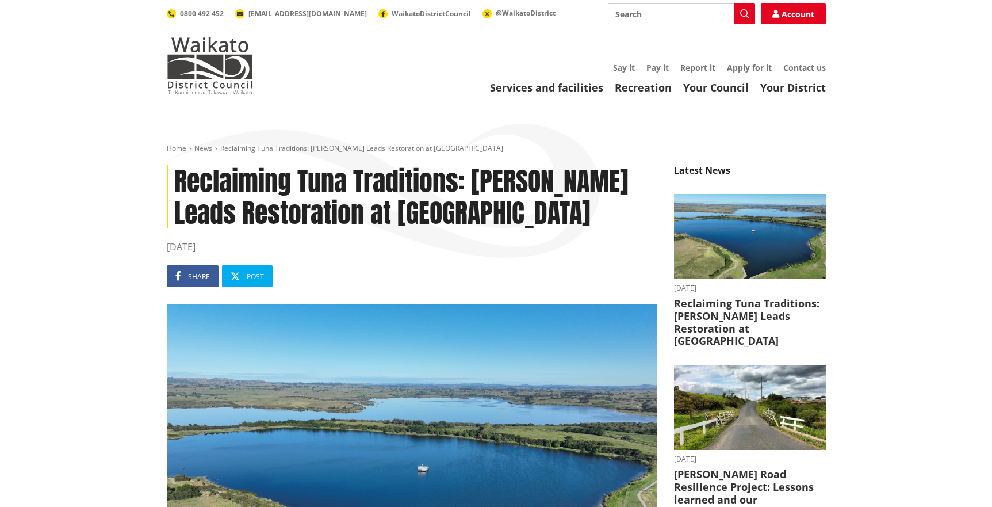 The width and height of the screenshot is (992, 507). Describe the element at coordinates (805, 67) in the screenshot. I see `a: Contact us` at that location.